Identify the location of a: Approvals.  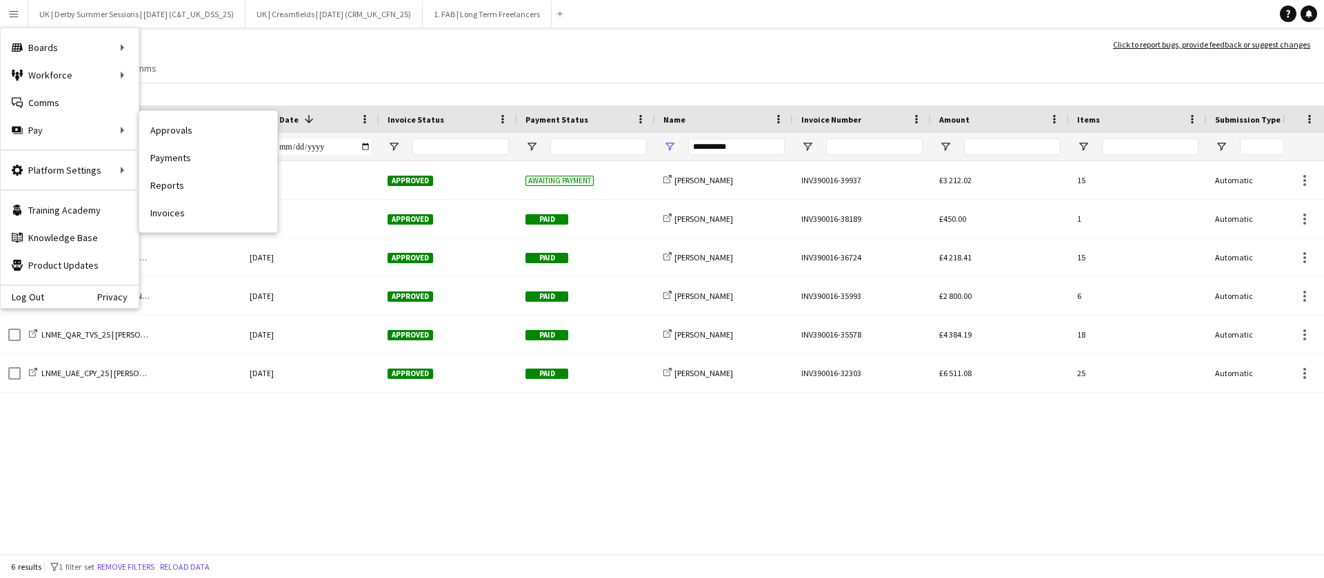
(208, 130).